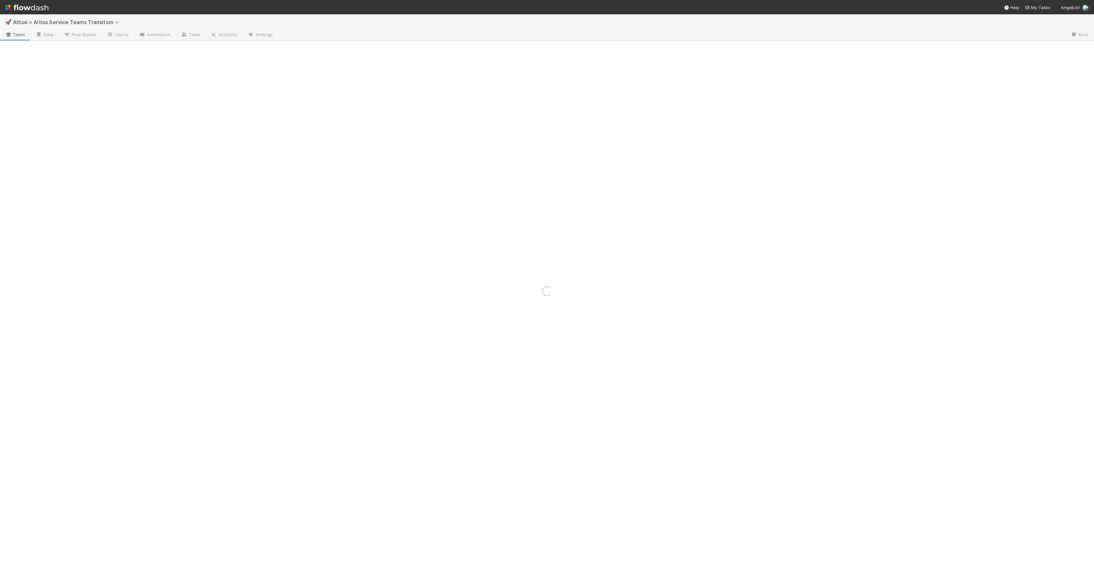 This screenshot has width=1094, height=568. I want to click on div: Help, so click(1011, 7).